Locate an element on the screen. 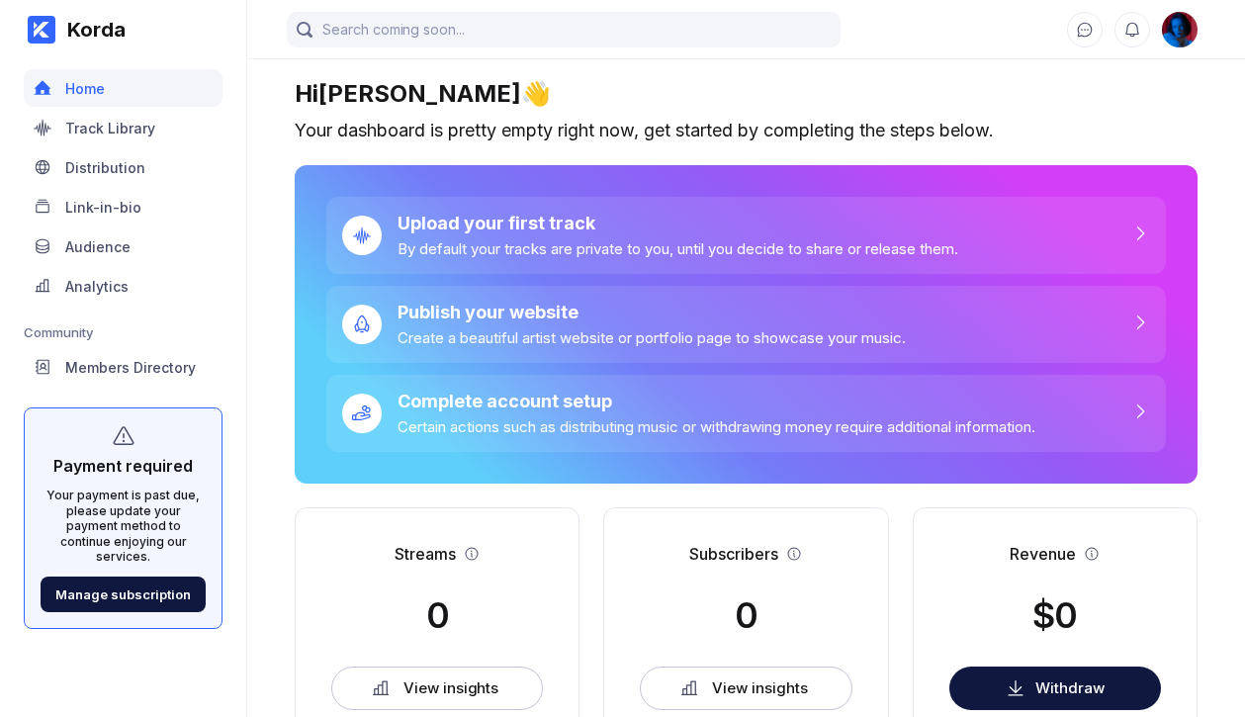 Image resolution: width=1245 pixels, height=717 pixels. div: Eli Verano is located at coordinates (1180, 30).